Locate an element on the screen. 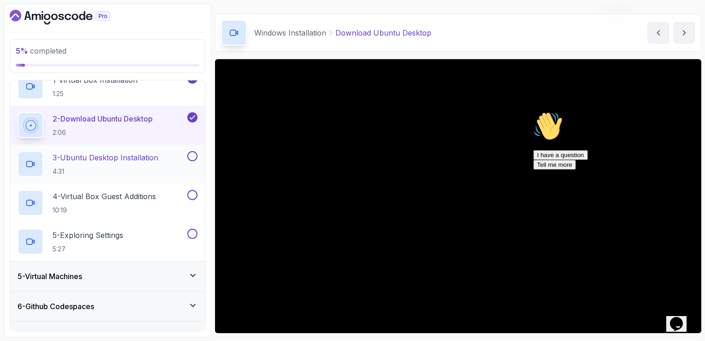  button: I have a question is located at coordinates (31, 47).